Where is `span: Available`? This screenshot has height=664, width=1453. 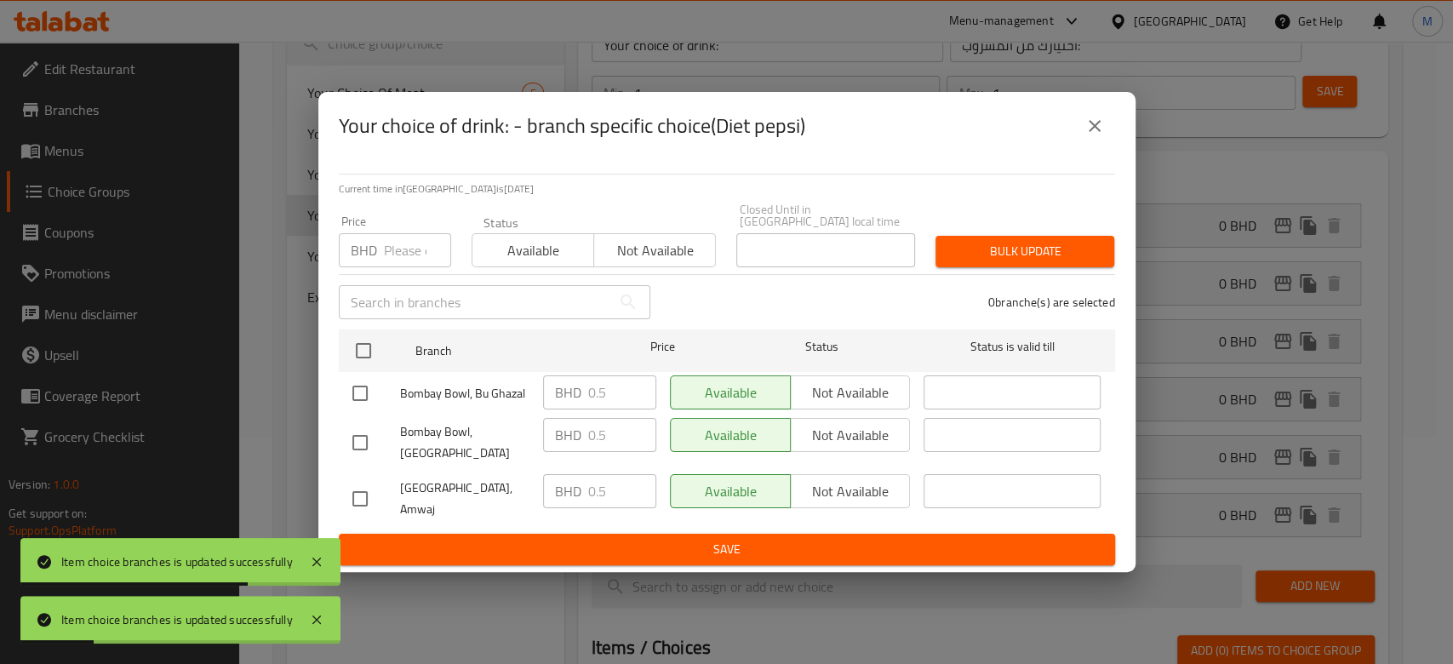 span: Available is located at coordinates (533, 250).